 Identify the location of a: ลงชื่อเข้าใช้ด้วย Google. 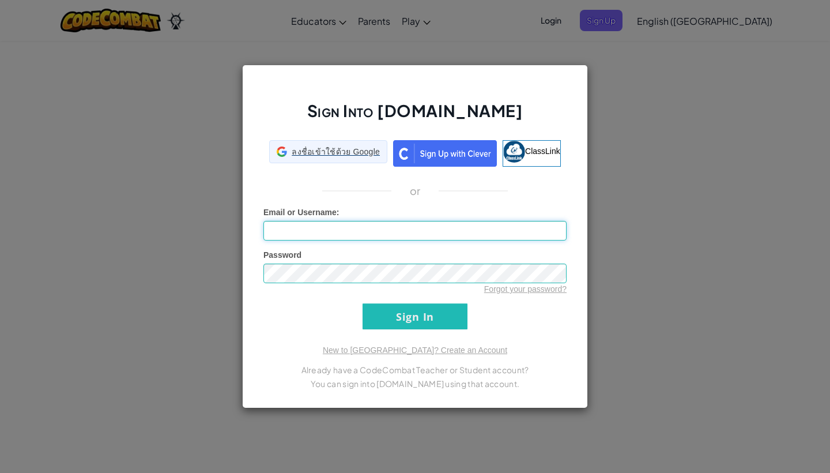
(328, 153).